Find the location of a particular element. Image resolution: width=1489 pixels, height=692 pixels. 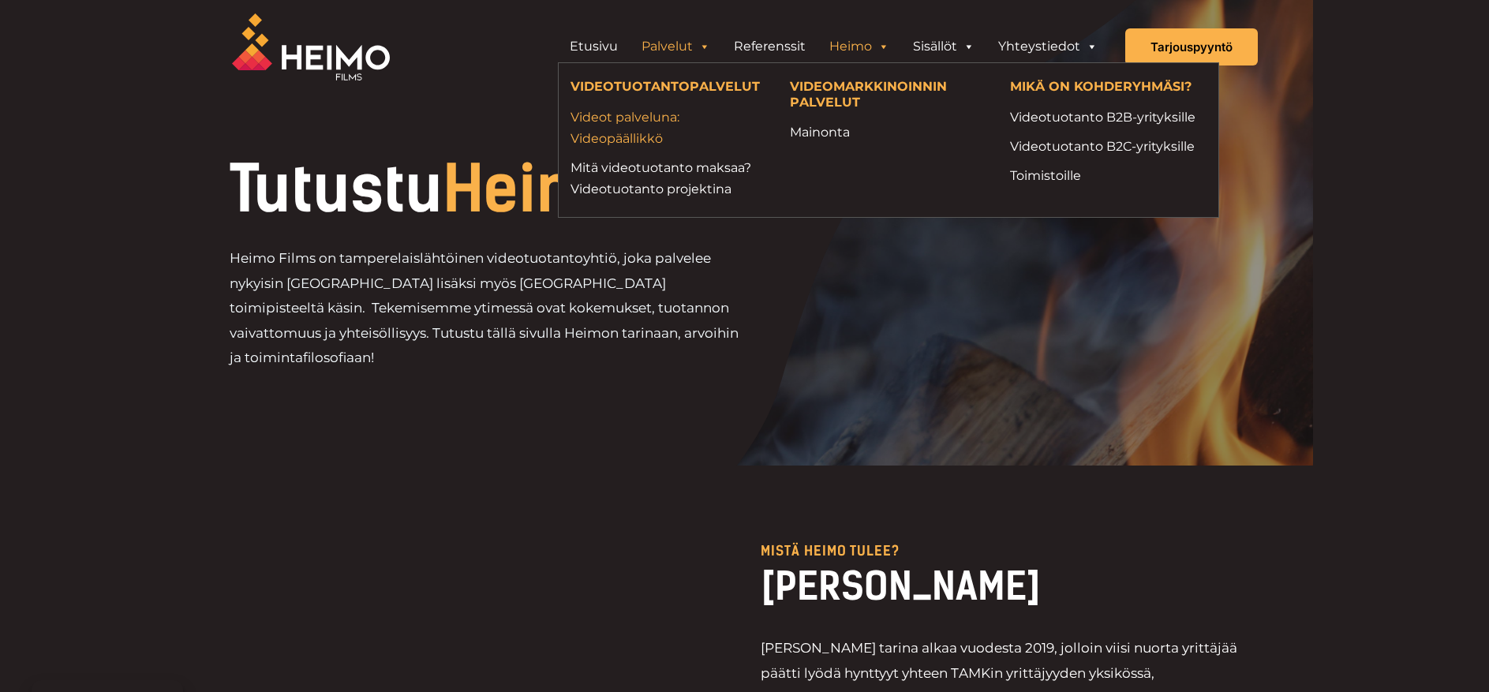

a: Tarjouspyyntö is located at coordinates (1191, 47).